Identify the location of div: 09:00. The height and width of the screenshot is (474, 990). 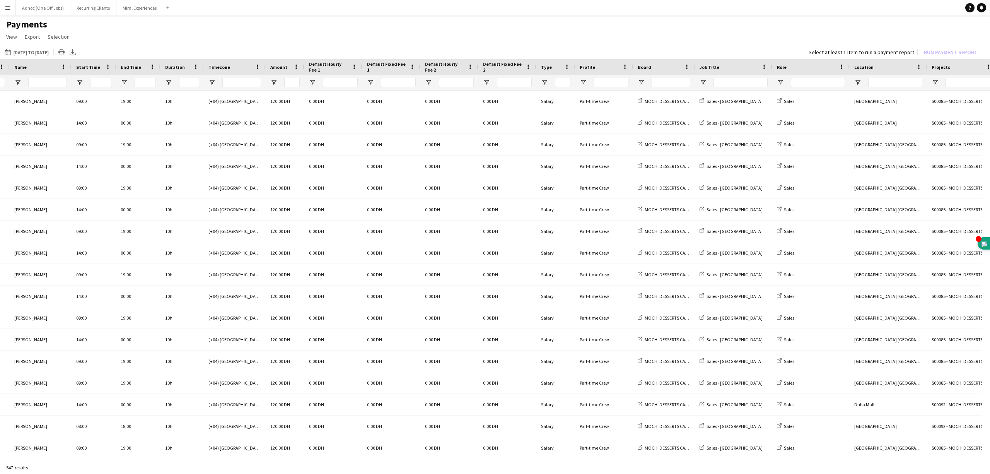
(94, 231).